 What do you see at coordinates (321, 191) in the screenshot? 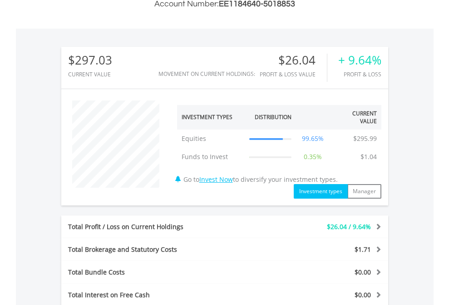
I see `button: Investment types` at bounding box center [321, 191].